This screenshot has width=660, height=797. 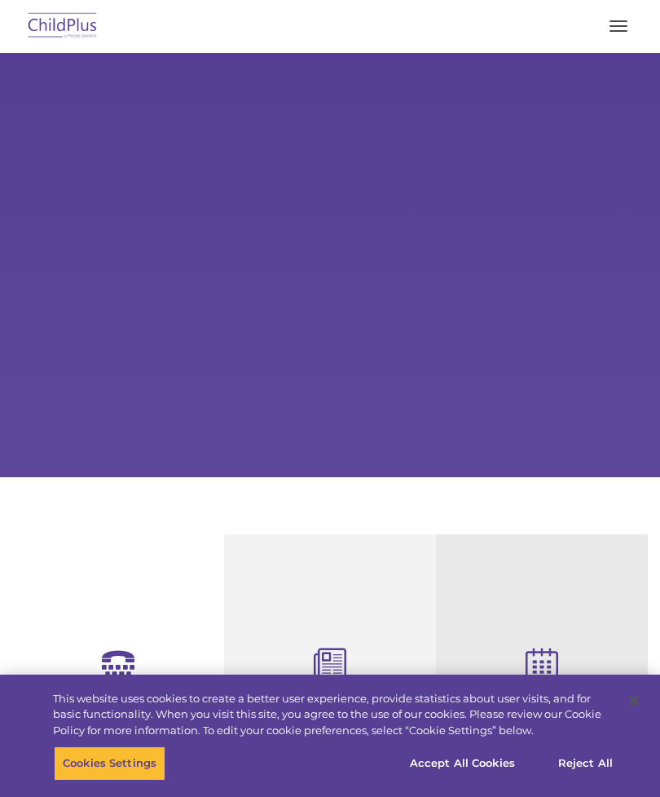 What do you see at coordinates (634, 700) in the screenshot?
I see `button: Close` at bounding box center [634, 700].